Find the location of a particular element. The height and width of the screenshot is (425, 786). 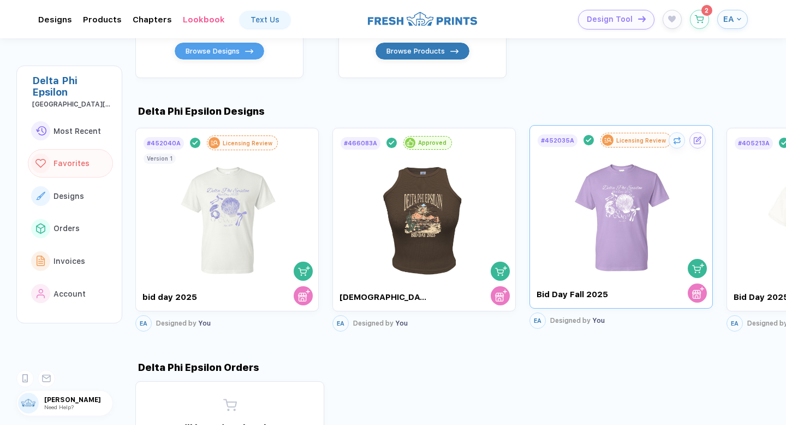

a: Text Us is located at coordinates (265, 20).